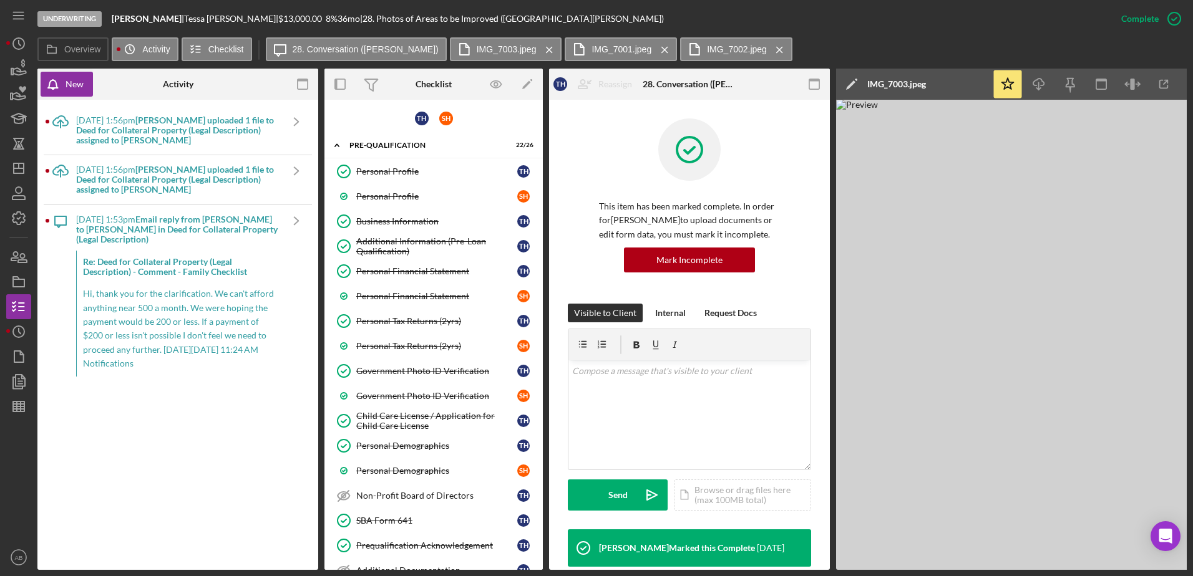 This screenshot has width=1193, height=576. I want to click on a: Business InformationTH, so click(434, 221).